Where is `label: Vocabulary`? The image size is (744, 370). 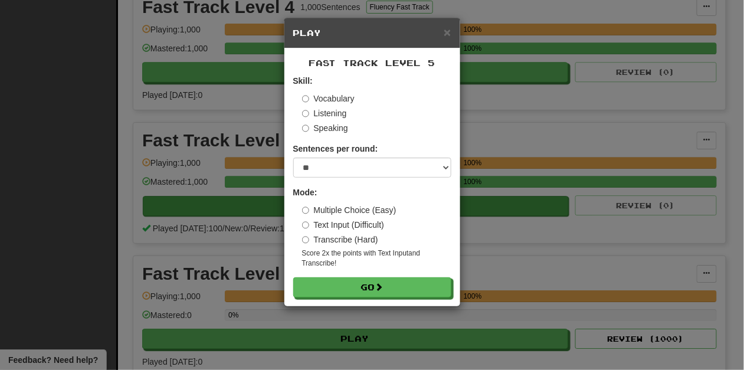
label: Vocabulary is located at coordinates (328, 99).